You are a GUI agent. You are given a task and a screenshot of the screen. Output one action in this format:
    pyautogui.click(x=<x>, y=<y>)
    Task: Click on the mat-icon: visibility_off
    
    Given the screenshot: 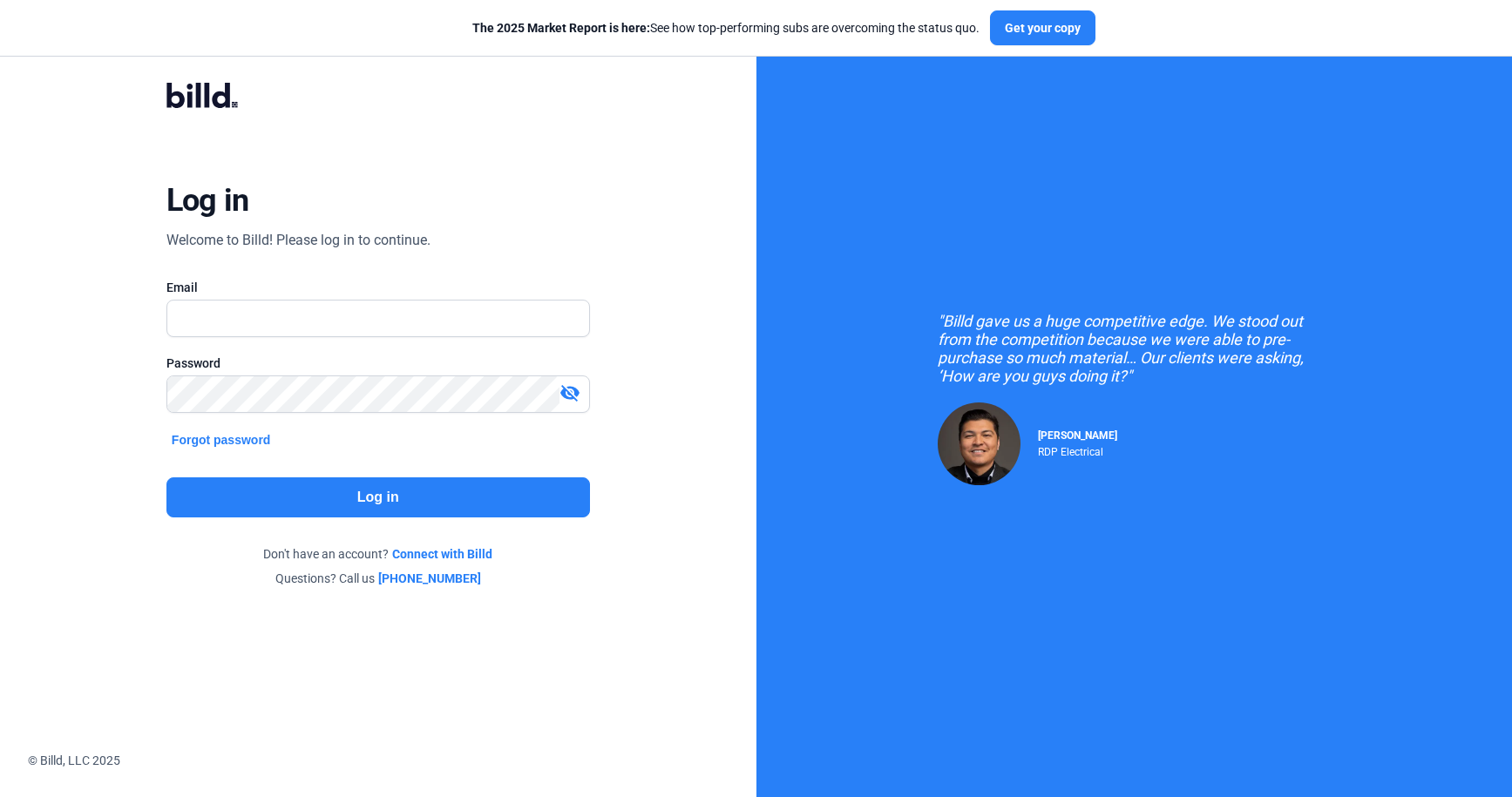 What is the action you would take?
    pyautogui.click(x=570, y=393)
    